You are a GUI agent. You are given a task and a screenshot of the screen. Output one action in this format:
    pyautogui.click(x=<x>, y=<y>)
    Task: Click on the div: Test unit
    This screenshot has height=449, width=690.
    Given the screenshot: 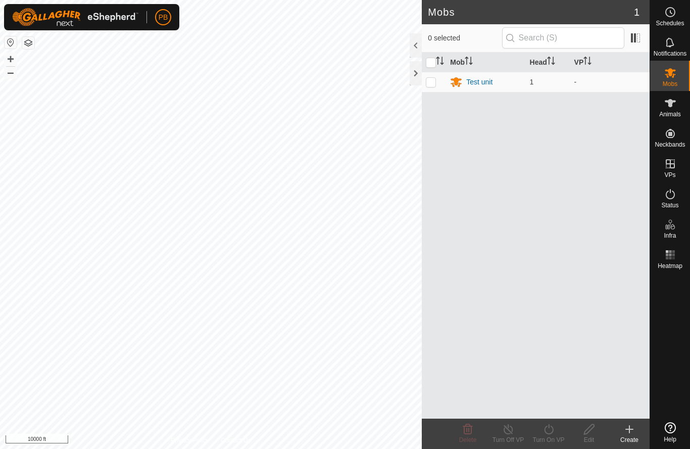 What is the action you would take?
    pyautogui.click(x=479, y=82)
    